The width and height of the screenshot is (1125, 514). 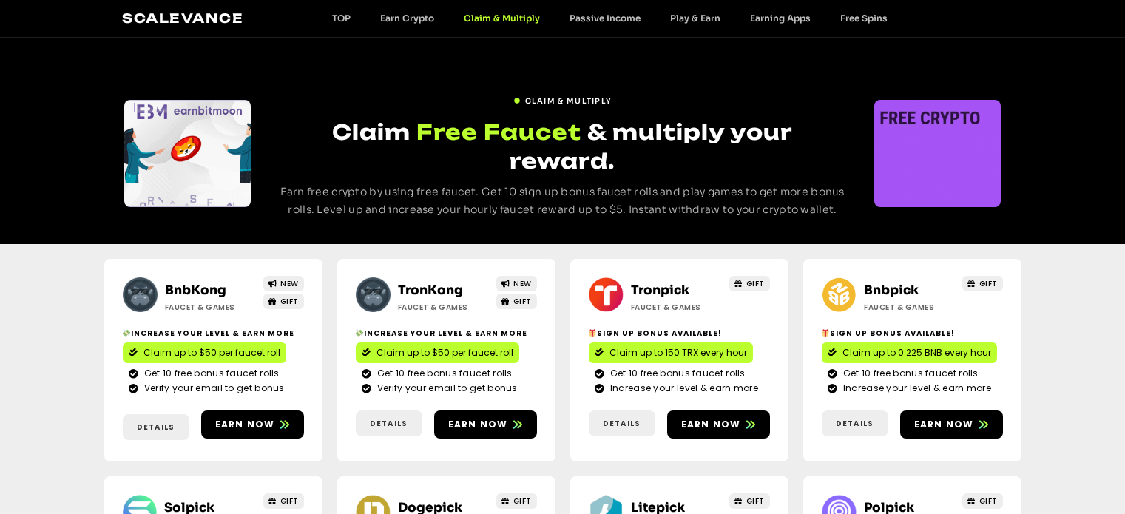 I want to click on p: Earn free crypto by using free faucet. Get 10 sign up bonus faucet rolls and play games to get mo..., so click(x=562, y=201).